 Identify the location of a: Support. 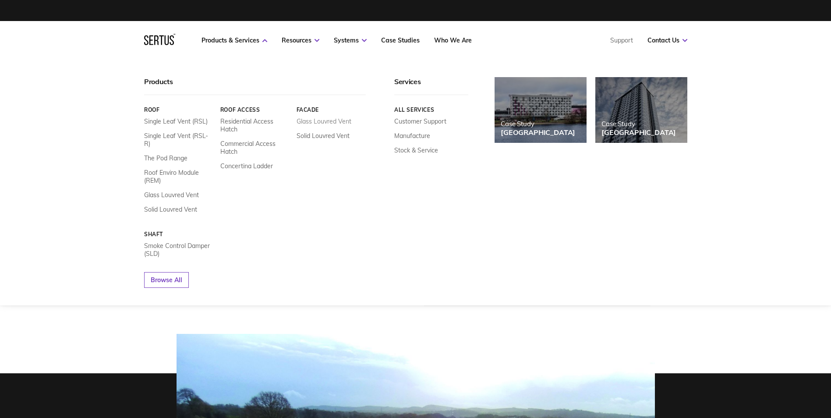
(622, 40).